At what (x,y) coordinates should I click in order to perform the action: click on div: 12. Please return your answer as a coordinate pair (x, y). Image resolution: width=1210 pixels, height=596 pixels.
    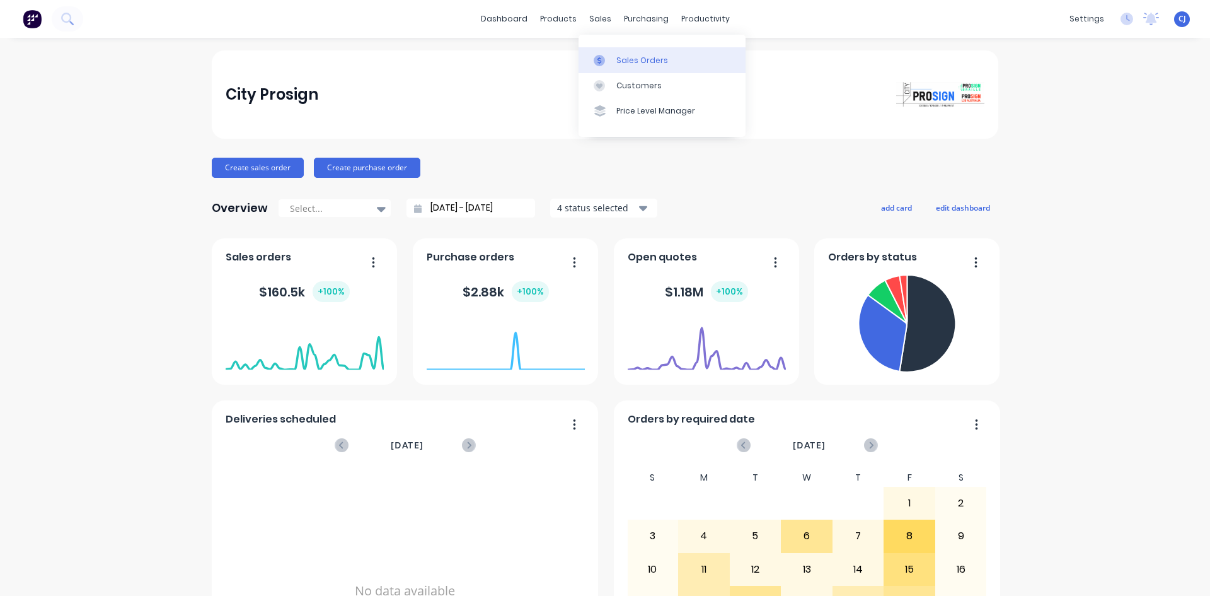
    Looking at the image, I should click on (756, 569).